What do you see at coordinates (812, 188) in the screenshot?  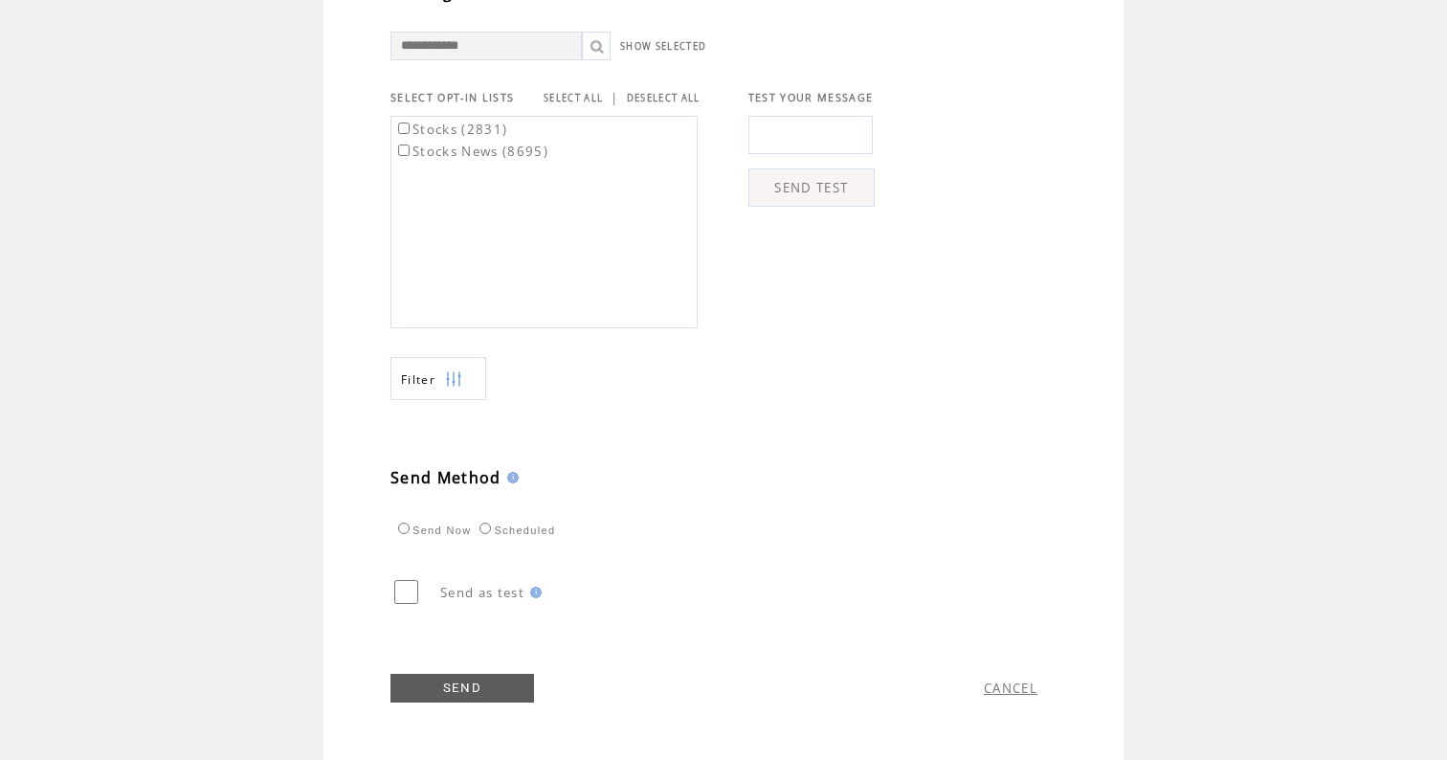 I see `a: SEND TEST` at bounding box center [812, 188].